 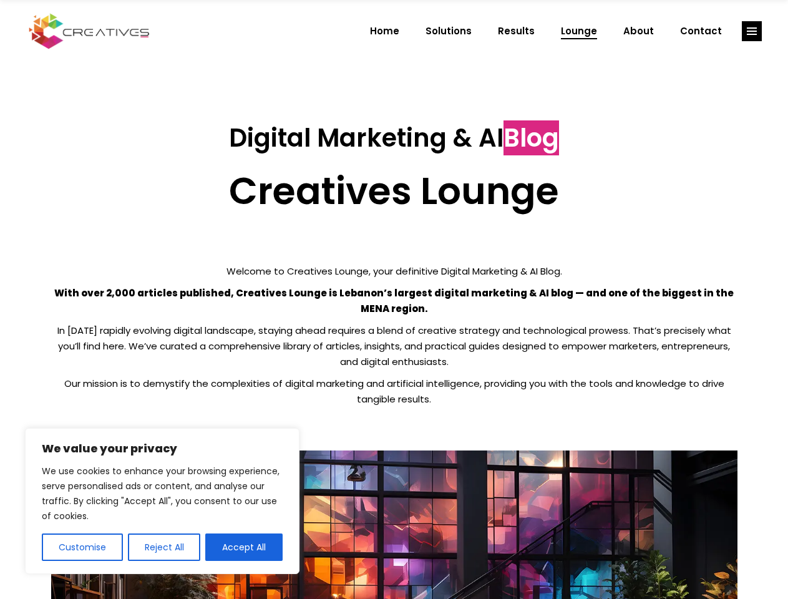 I want to click on p: Our mission is to demystify the complexities of digital marketing and artificial intelligence, pr..., so click(x=395, y=391).